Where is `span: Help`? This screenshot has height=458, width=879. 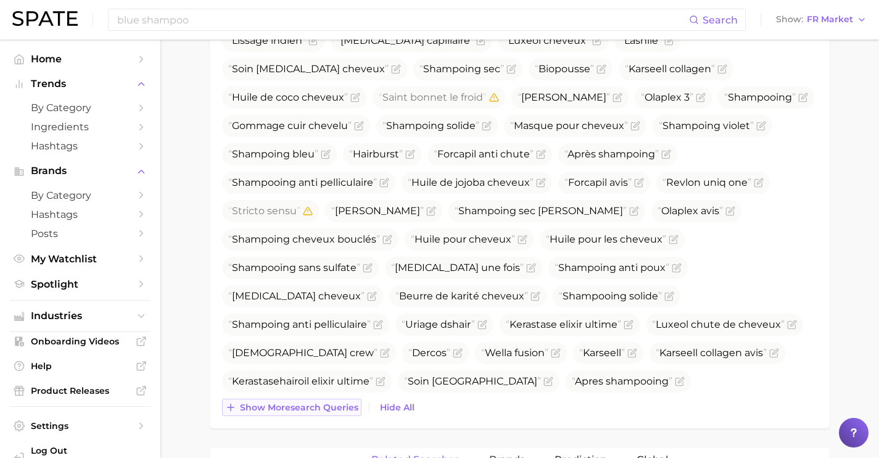 span: Help is located at coordinates (80, 366).